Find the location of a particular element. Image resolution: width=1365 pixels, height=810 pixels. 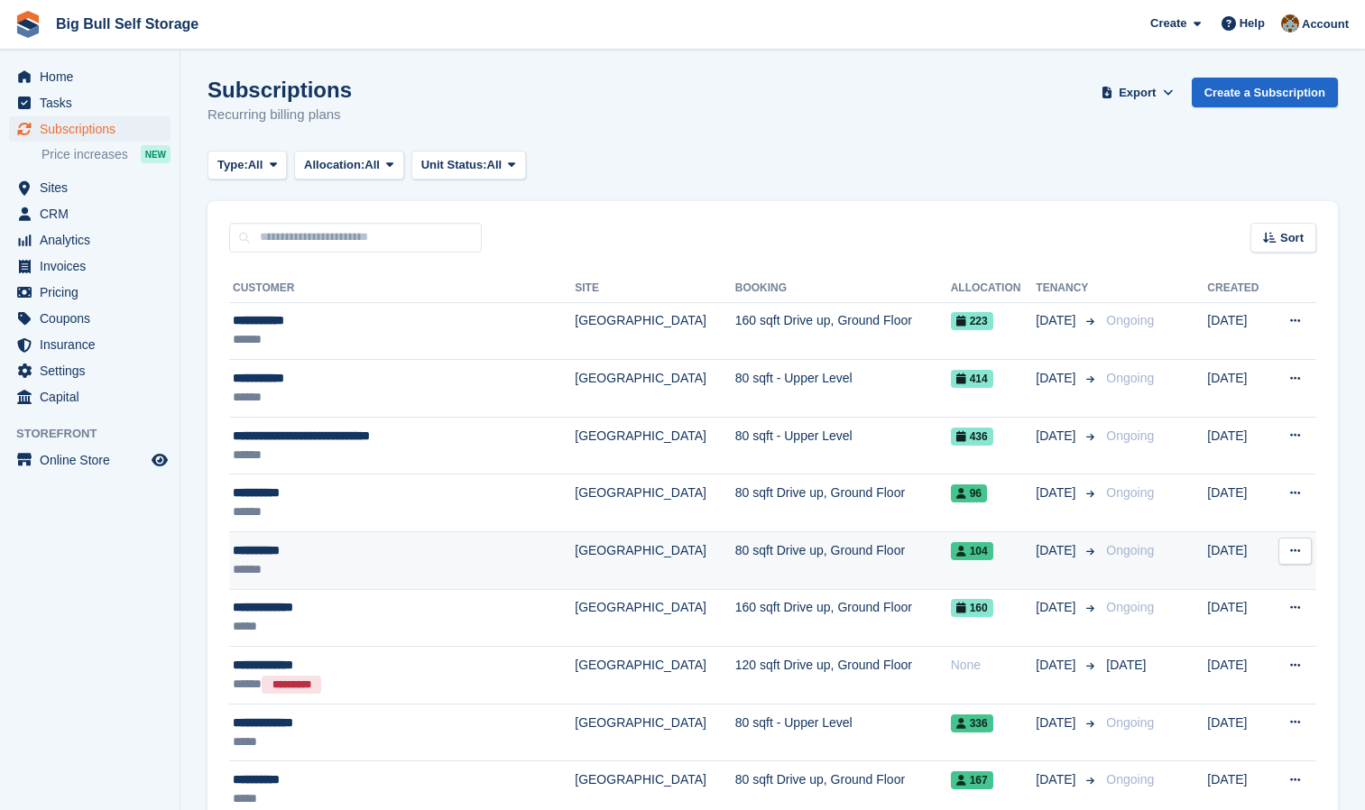

div: None is located at coordinates (993, 665).